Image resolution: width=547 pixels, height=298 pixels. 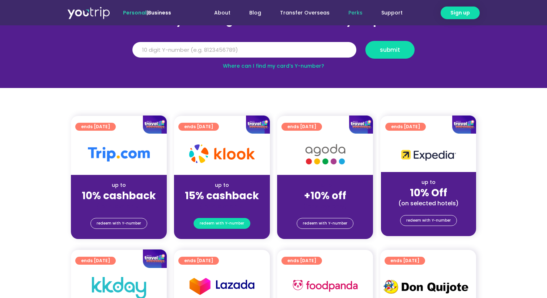 What do you see at coordinates (390, 50) in the screenshot?
I see `span: submit` at bounding box center [390, 50].